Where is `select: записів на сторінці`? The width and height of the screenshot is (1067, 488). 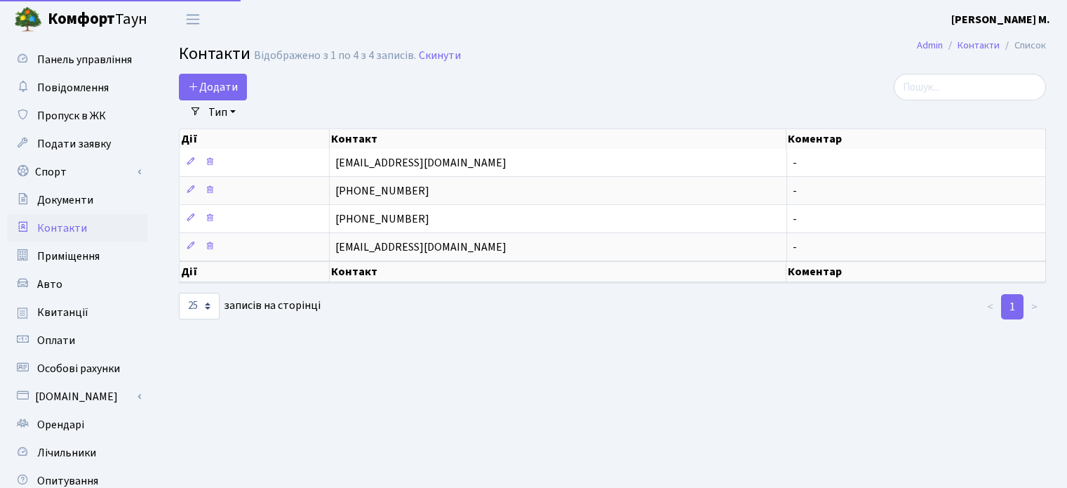 select: записів на сторінці is located at coordinates (199, 306).